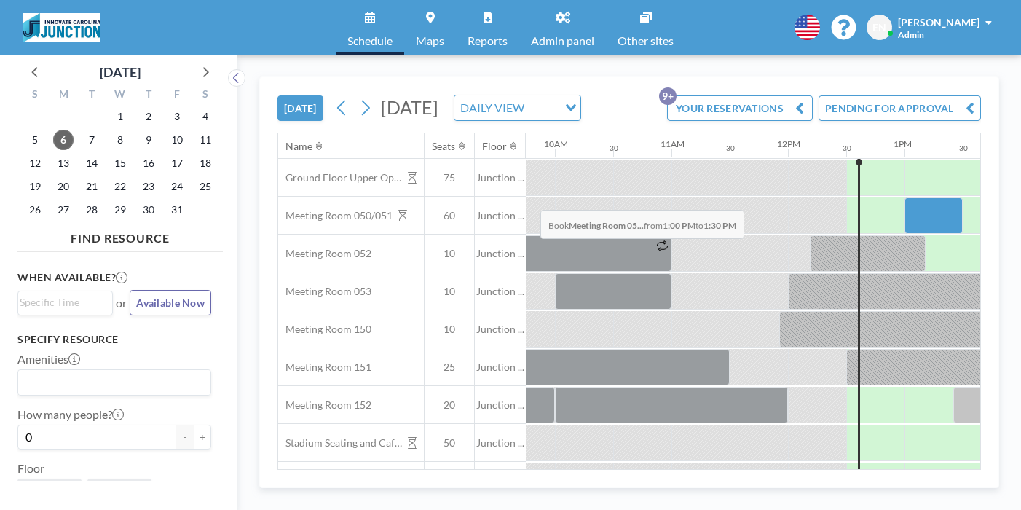  I want to click on span: Tuesday, October 7, 2025, so click(92, 140).